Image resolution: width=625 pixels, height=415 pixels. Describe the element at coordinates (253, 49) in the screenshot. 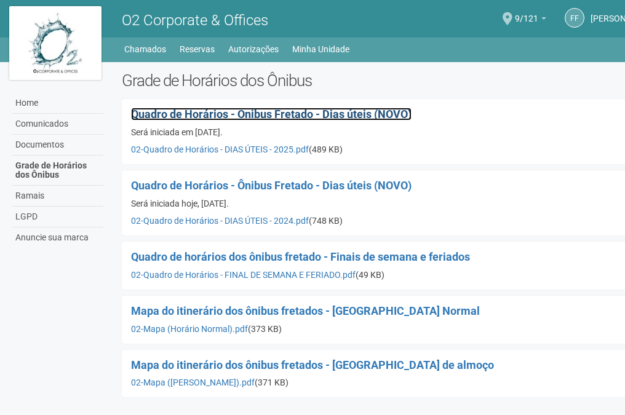

I see `a: Autorizações` at that location.